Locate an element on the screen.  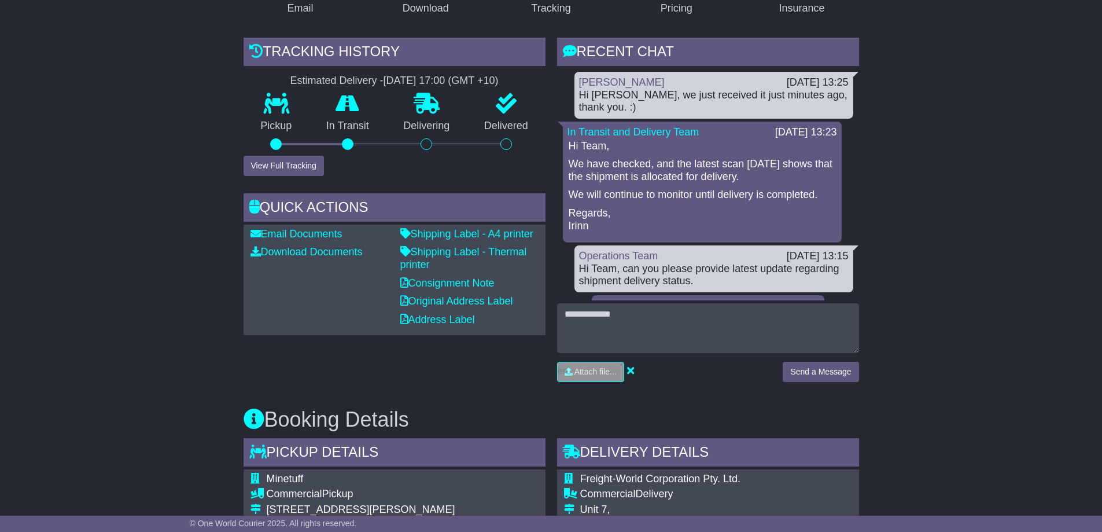
div: Quick Actions is located at coordinates (395, 209).